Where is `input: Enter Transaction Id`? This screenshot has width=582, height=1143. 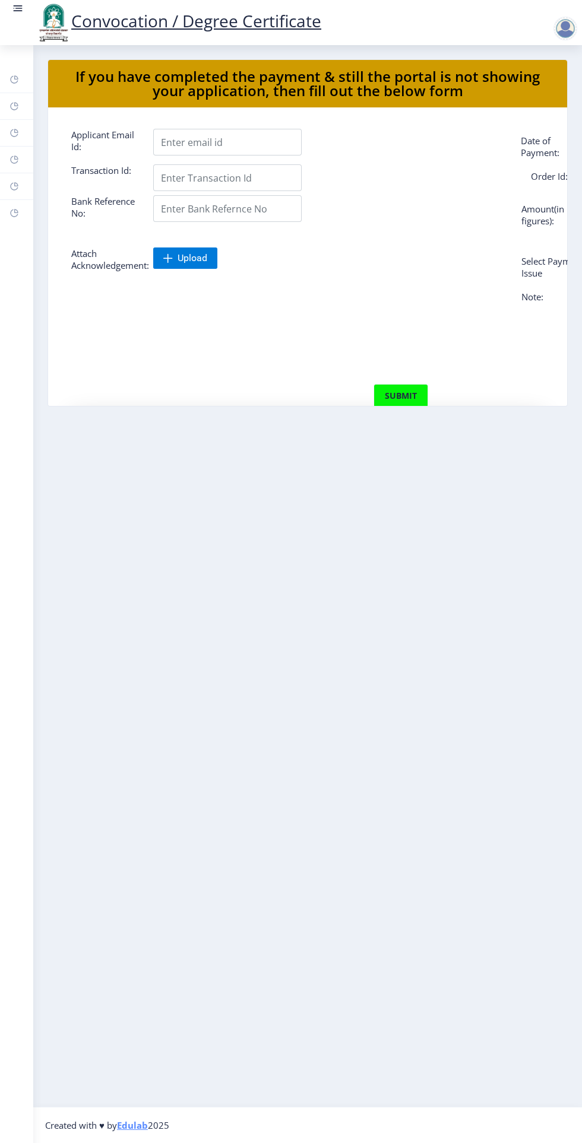
input: Enter Transaction Id is located at coordinates (227, 178).